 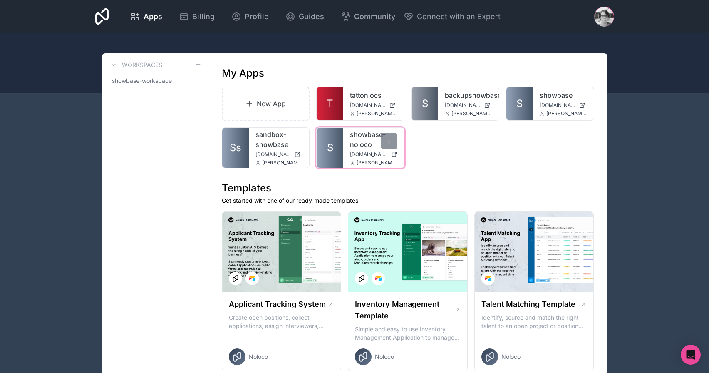 What do you see at coordinates (257, 17) in the screenshot?
I see `span: Profile` at bounding box center [257, 17].